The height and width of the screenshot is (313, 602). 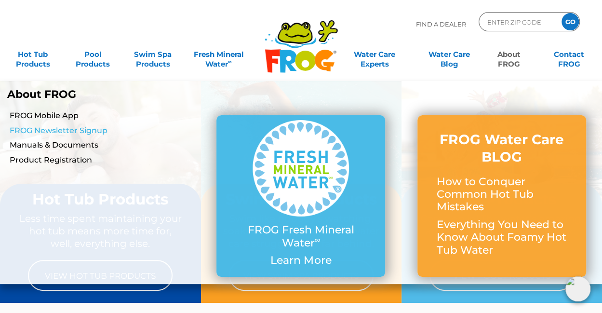 What do you see at coordinates (301, 260) in the screenshot?
I see `p: Learn More` at bounding box center [301, 260].